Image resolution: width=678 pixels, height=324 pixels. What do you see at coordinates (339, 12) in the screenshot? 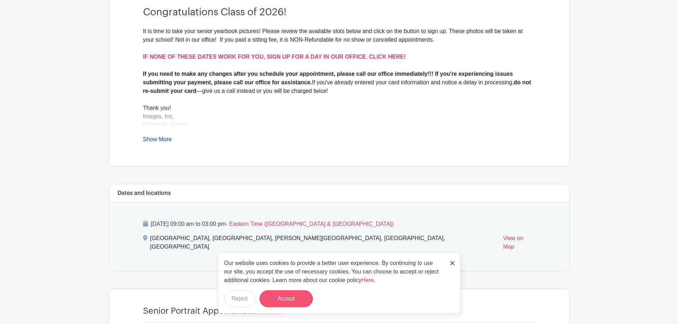
I see `h3: Congratulations Class of 2026!` at bounding box center [339, 12].